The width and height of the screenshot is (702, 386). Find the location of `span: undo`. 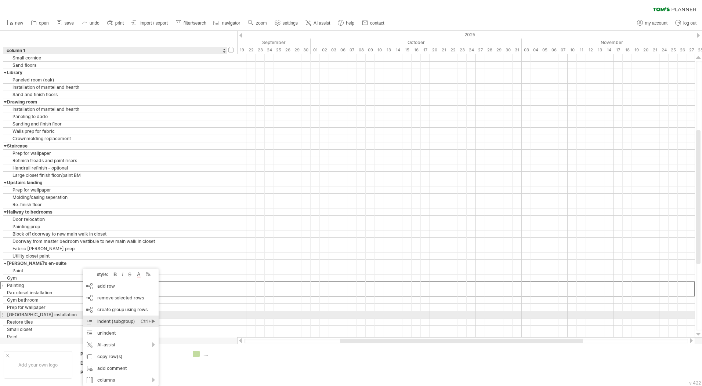

span: undo is located at coordinates (94, 23).